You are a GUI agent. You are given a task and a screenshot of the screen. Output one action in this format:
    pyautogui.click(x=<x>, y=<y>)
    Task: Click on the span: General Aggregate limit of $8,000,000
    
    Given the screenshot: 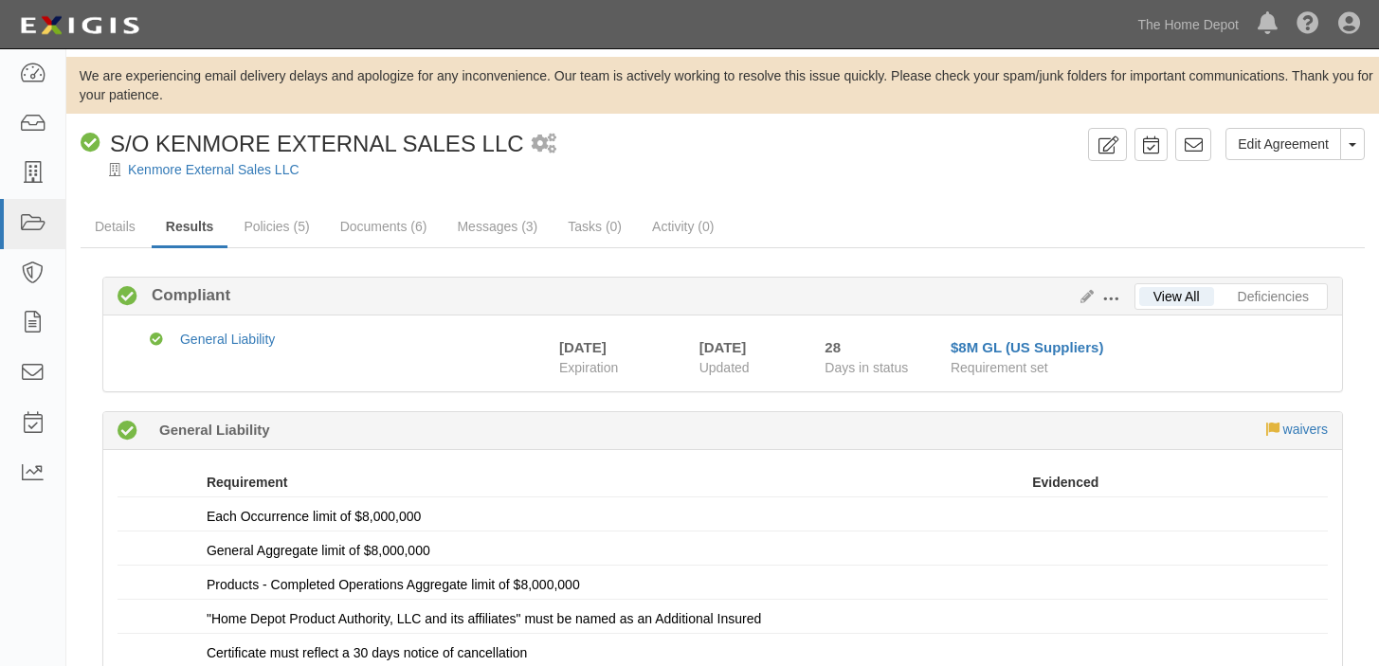 What is the action you would take?
    pyautogui.click(x=319, y=551)
    